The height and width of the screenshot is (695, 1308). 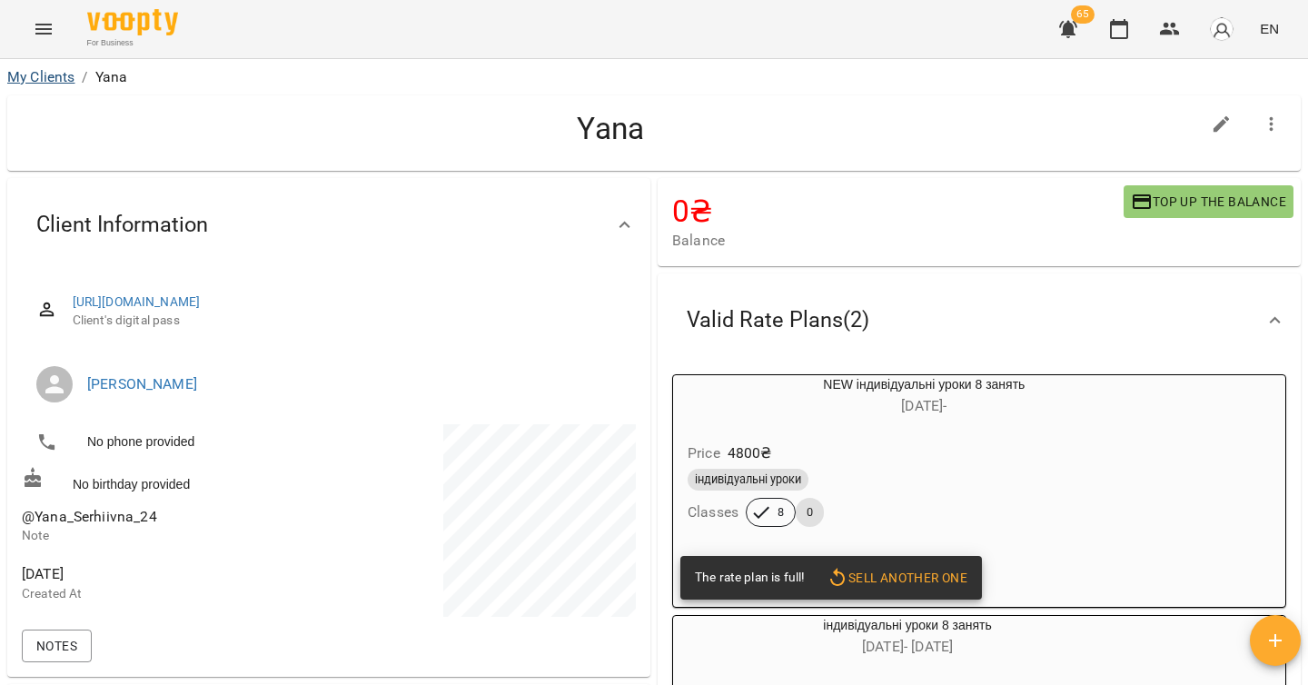 What do you see at coordinates (112, 77) in the screenshot?
I see `p: Yana` at bounding box center [112, 77].